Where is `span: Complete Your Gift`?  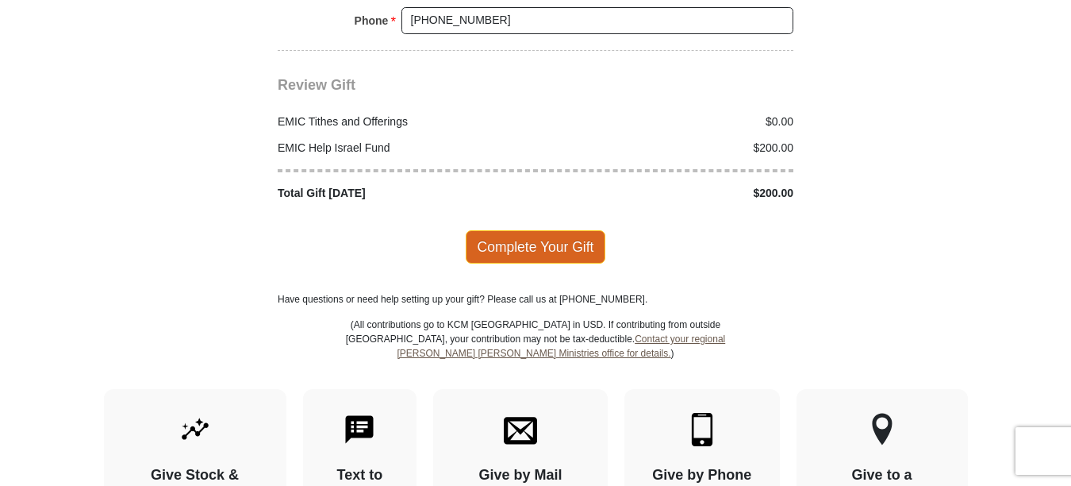 span: Complete Your Gift is located at coordinates (536, 247).